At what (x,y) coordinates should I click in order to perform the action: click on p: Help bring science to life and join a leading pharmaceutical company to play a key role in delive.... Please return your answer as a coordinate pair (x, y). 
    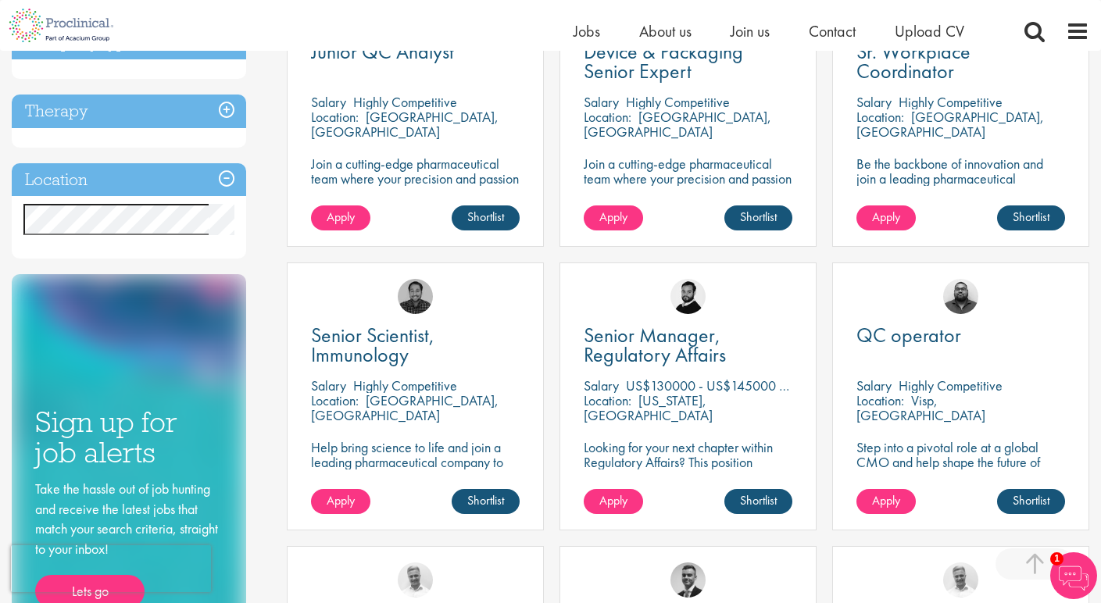
    Looking at the image, I should click on (415, 477).